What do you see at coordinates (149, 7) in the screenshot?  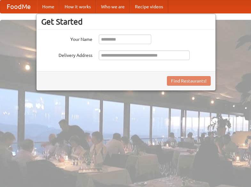 I see `a: Recipe videos` at bounding box center [149, 7].